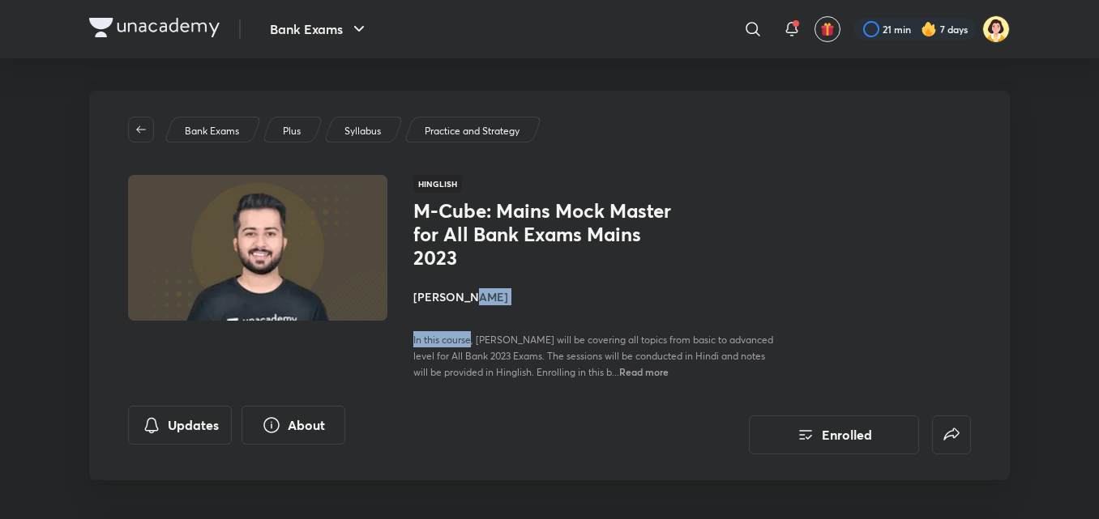 The width and height of the screenshot is (1099, 519). Describe the element at coordinates (293, 425) in the screenshot. I see `button: About` at that location.